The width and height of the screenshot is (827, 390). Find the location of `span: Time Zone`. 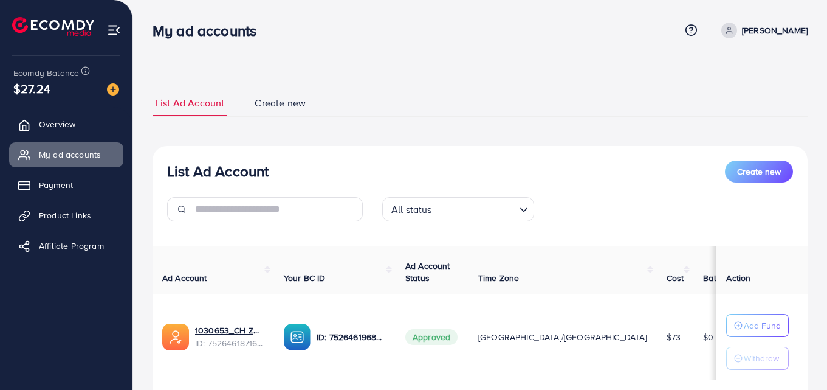

span: Time Zone is located at coordinates (498, 278).